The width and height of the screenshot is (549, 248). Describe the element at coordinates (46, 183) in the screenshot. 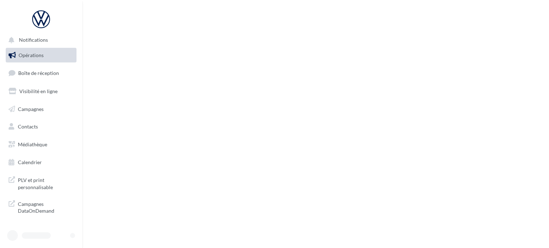

I see `span: PLV et print personnalisable` at that location.